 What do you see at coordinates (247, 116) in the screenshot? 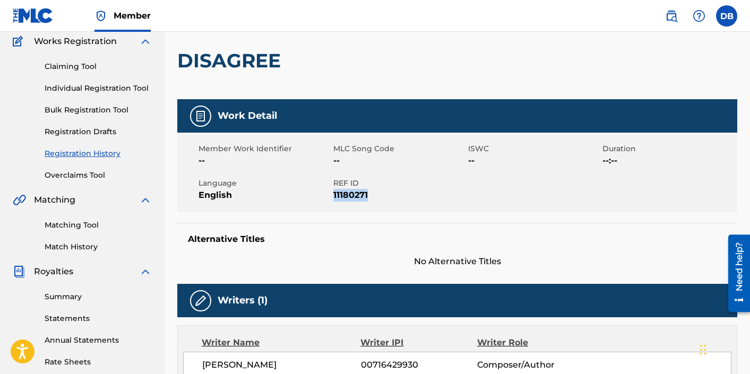
I see `h5: Work Detail` at bounding box center [247, 116].